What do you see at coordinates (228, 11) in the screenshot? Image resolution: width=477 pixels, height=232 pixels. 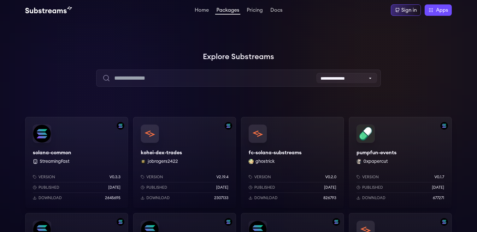 I see `a: Packages` at bounding box center [228, 11].